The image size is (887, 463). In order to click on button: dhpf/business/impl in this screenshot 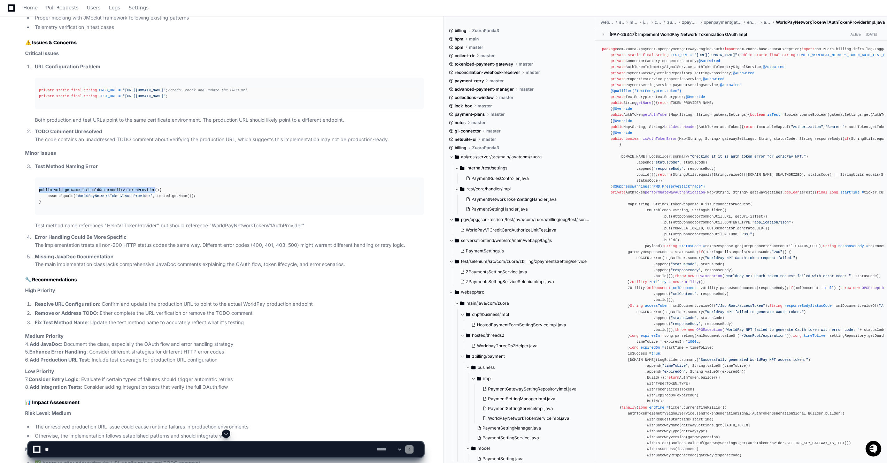, I will do `click(528, 314)`.